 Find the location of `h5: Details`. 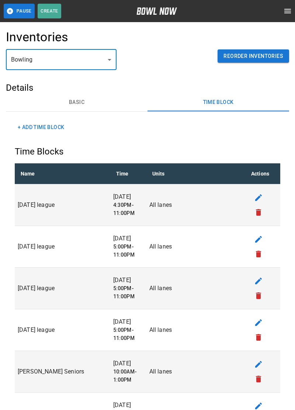

h5: Details is located at coordinates (148, 88).